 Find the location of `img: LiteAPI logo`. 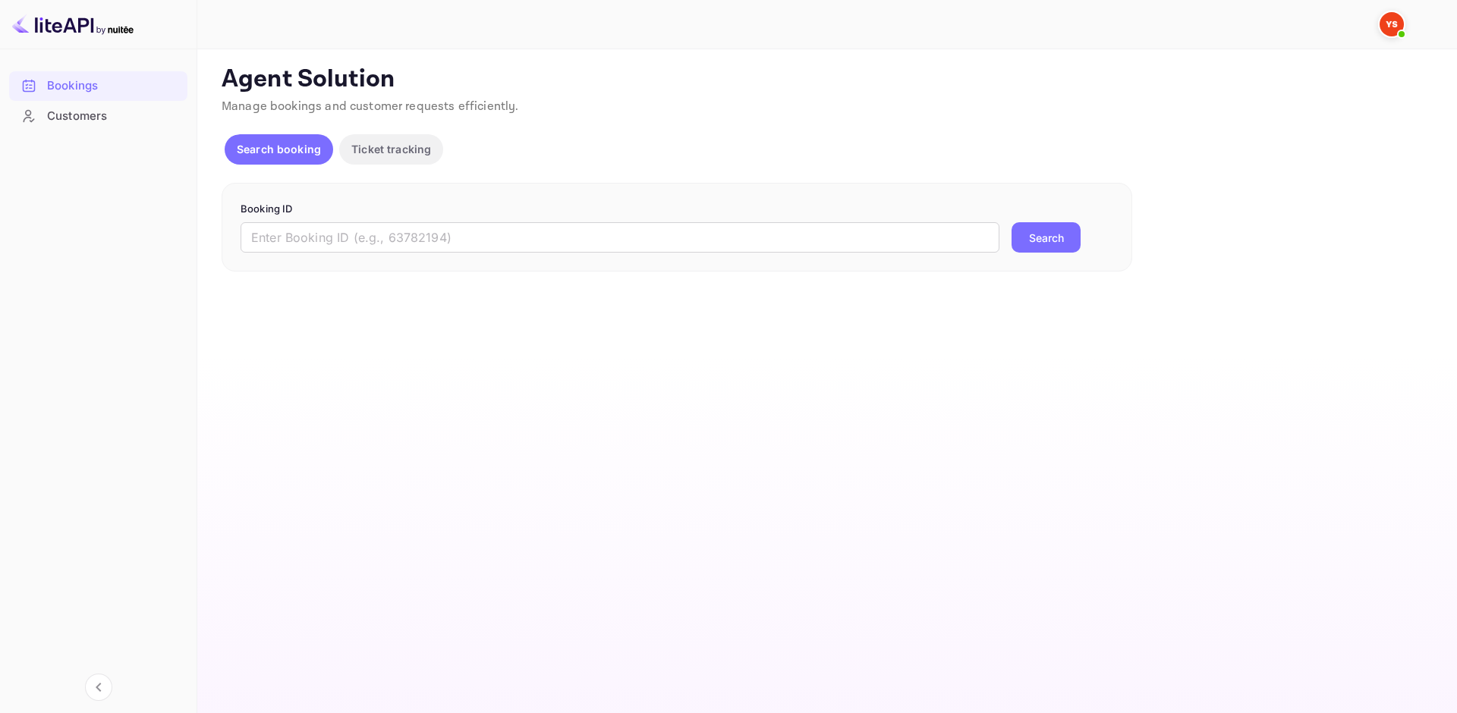

img: LiteAPI logo is located at coordinates (73, 24).